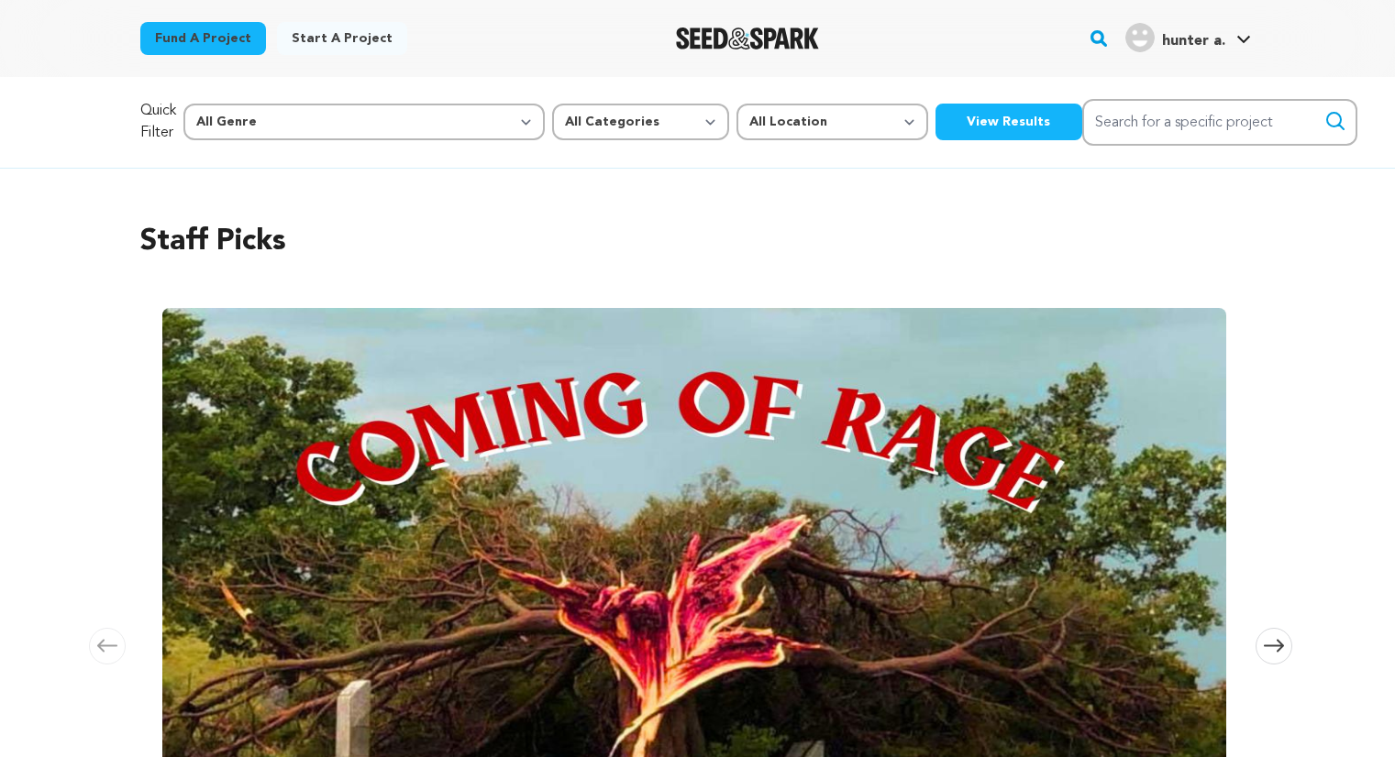  What do you see at coordinates (1188, 36) in the screenshot?
I see `a: hunter a.'s Profile` at bounding box center [1188, 36].